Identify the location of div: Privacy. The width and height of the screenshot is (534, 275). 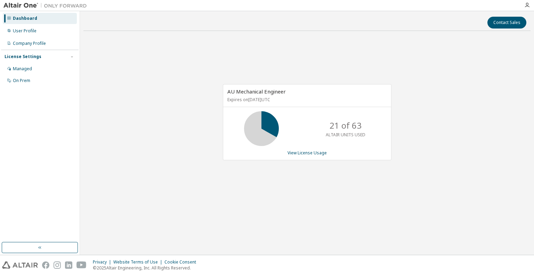
(103, 262).